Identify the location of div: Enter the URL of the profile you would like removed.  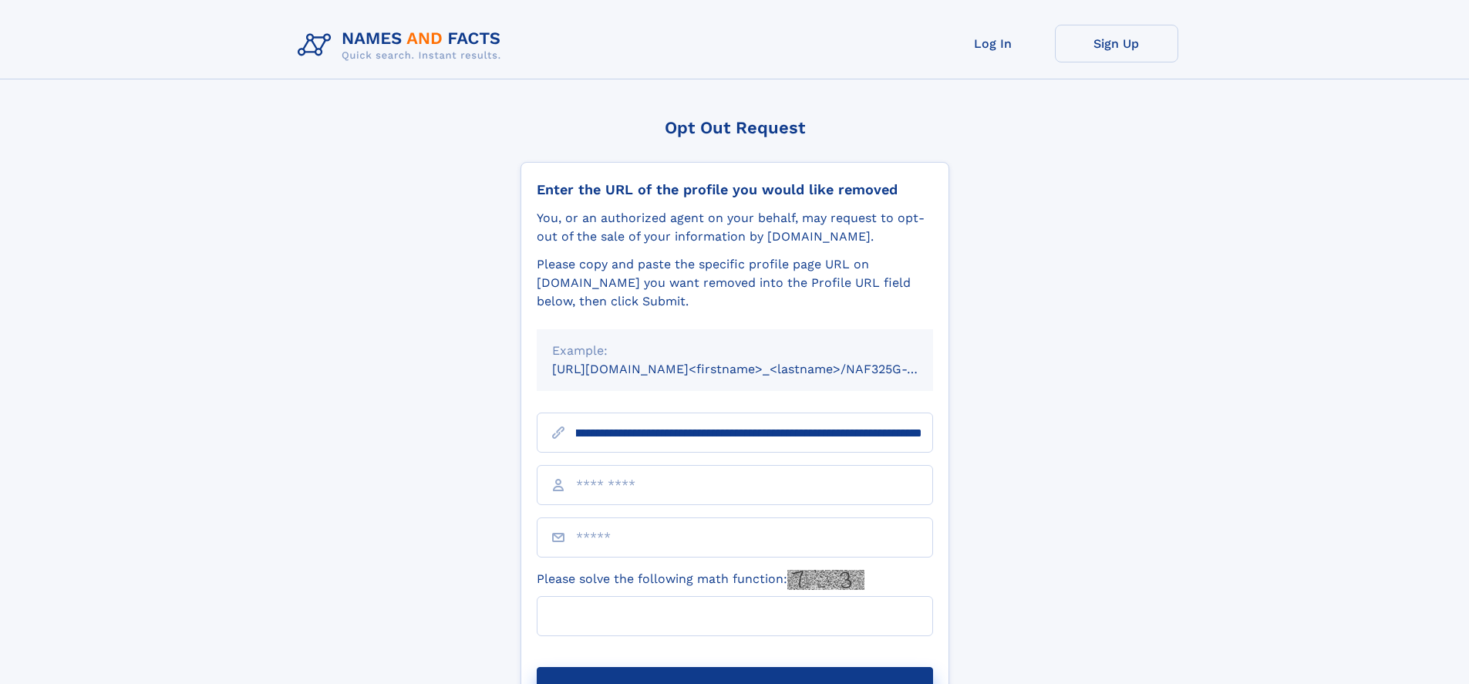
(735, 190).